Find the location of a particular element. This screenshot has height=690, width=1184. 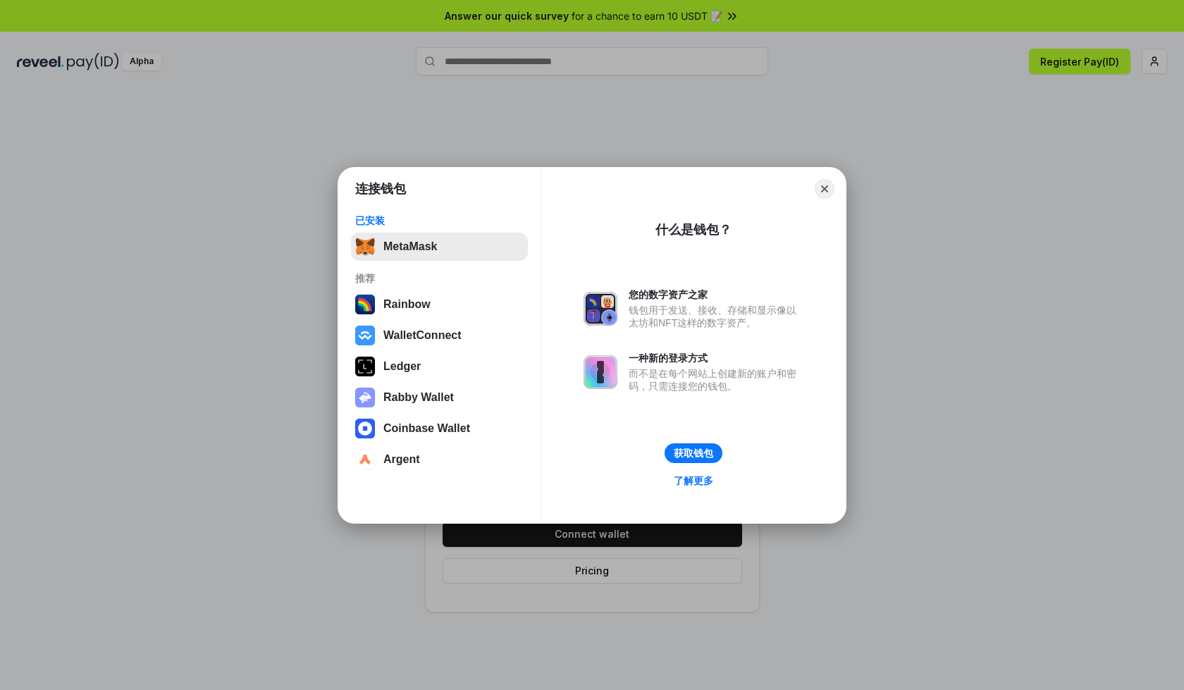

button: Argent is located at coordinates (439, 459).